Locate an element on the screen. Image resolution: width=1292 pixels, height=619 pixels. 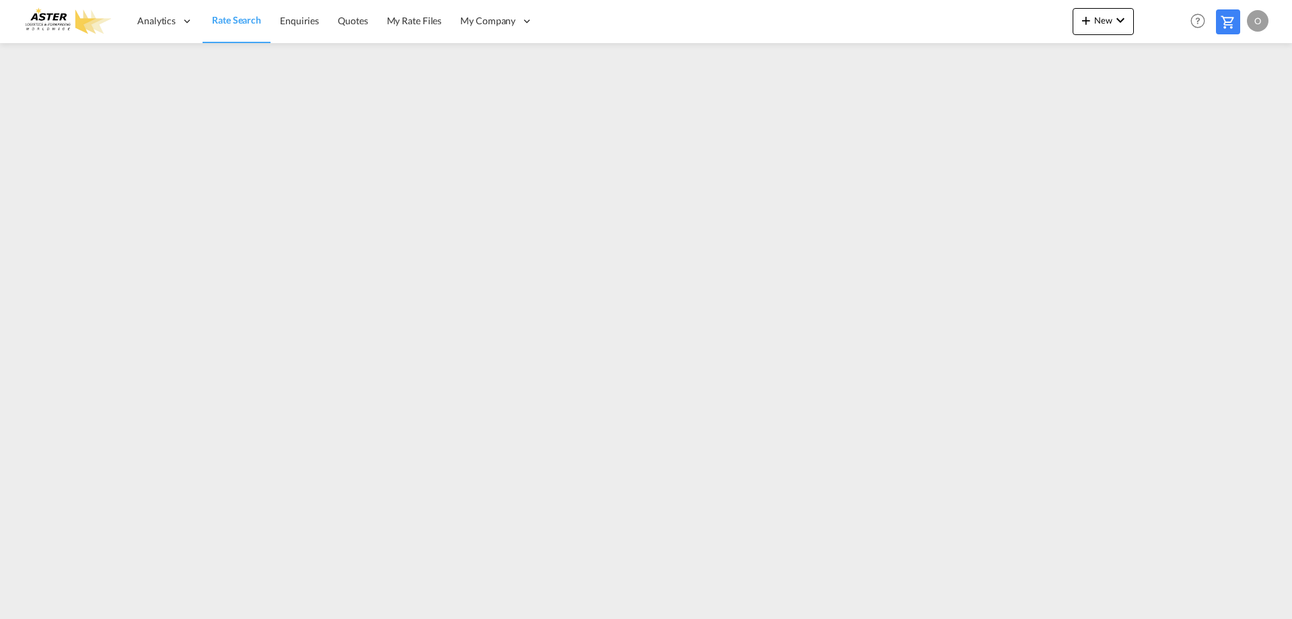
span: Help is located at coordinates (1198, 21).